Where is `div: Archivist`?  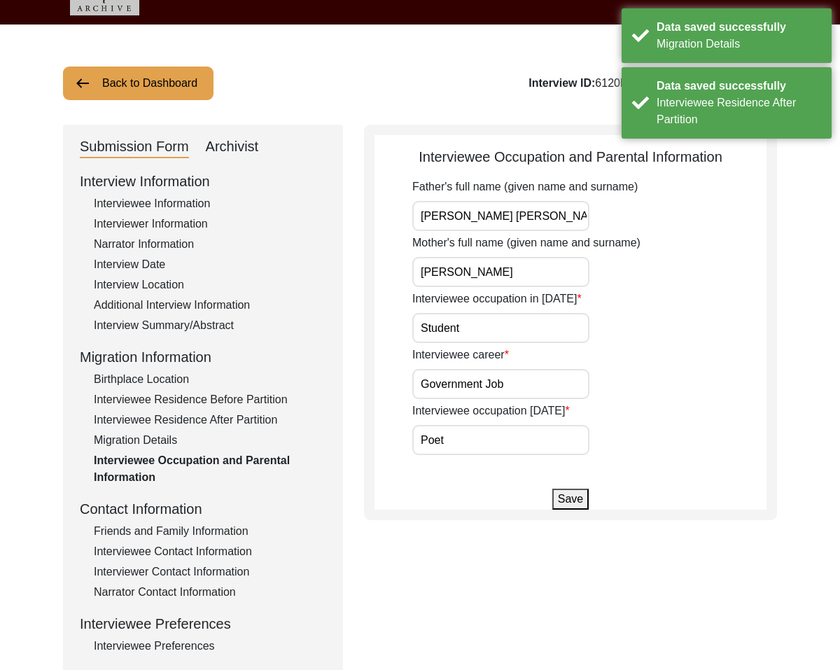
div: Archivist is located at coordinates (232, 147).